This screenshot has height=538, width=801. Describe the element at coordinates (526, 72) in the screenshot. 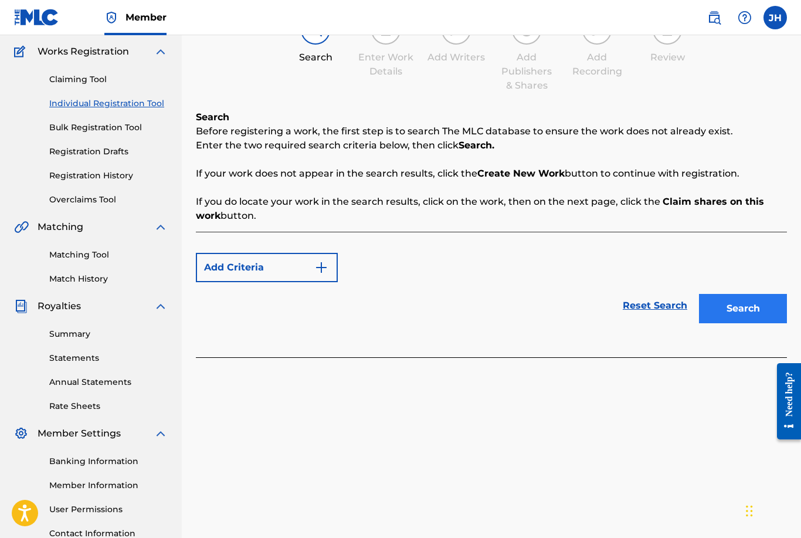

I see `div: Add Publishers & Shares` at that location.